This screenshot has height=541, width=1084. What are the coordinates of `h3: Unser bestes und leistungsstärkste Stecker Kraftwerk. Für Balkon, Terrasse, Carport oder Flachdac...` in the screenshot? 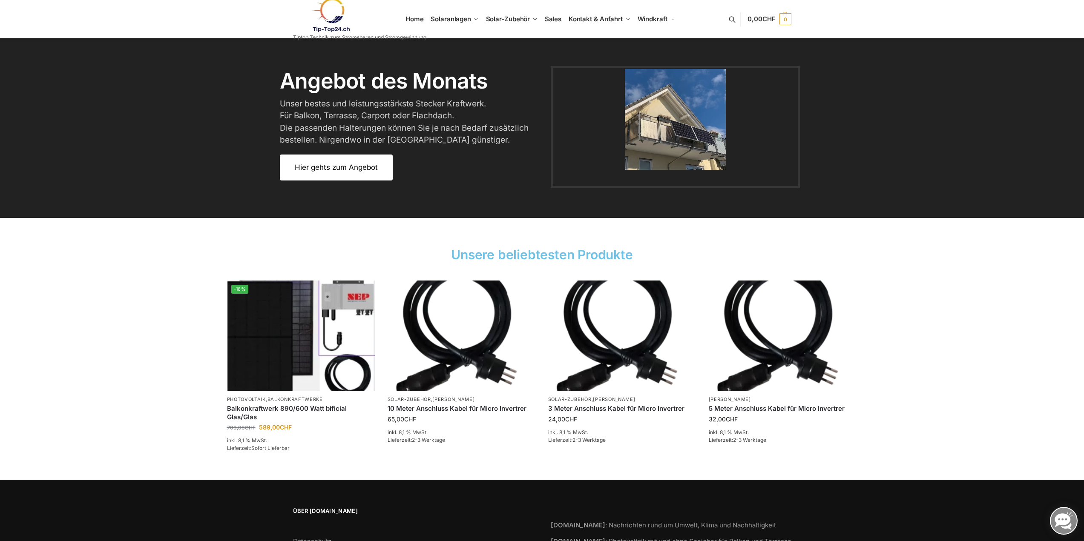 It's located at (404, 122).